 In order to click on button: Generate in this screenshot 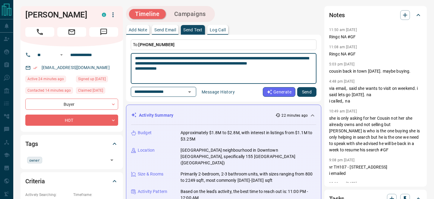, I will do `click(279, 92)`.